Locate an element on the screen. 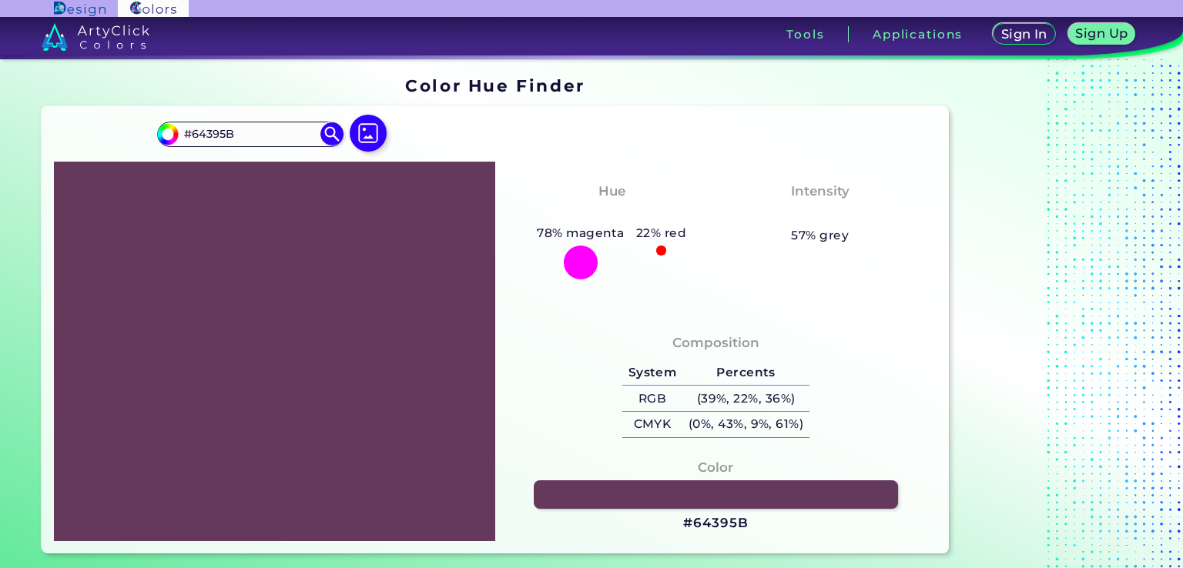 Image resolution: width=1183 pixels, height=568 pixels. h5: Sign In is located at coordinates (1024, 34).